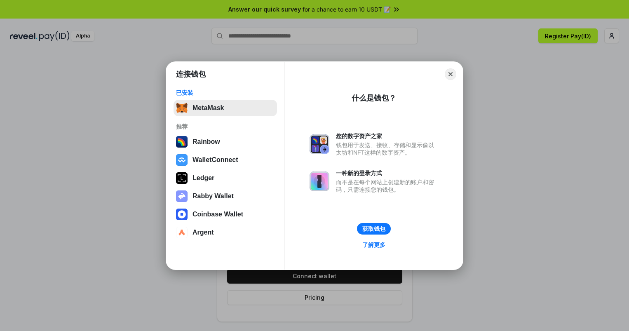 This screenshot has height=331, width=629. What do you see at coordinates (374, 98) in the screenshot?
I see `div: 什么是钱包？` at bounding box center [374, 98].